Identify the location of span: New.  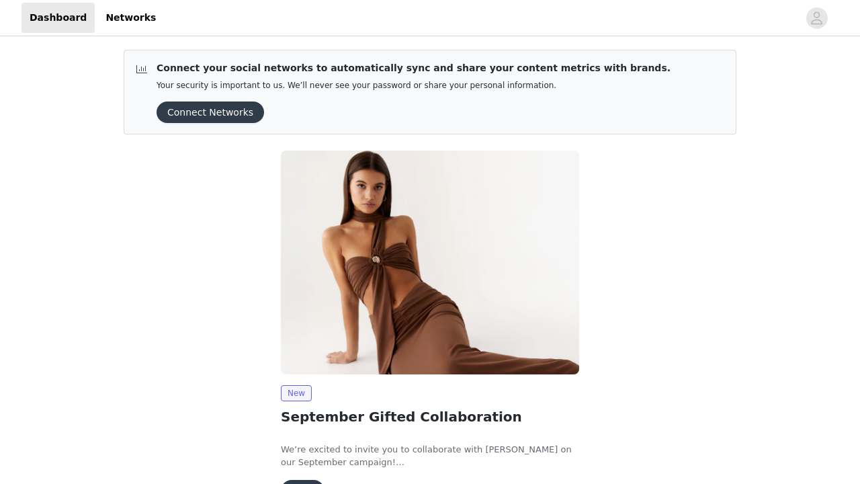
(296, 393).